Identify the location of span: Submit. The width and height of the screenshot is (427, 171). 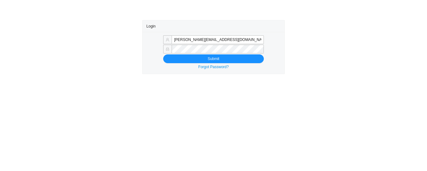
(213, 59).